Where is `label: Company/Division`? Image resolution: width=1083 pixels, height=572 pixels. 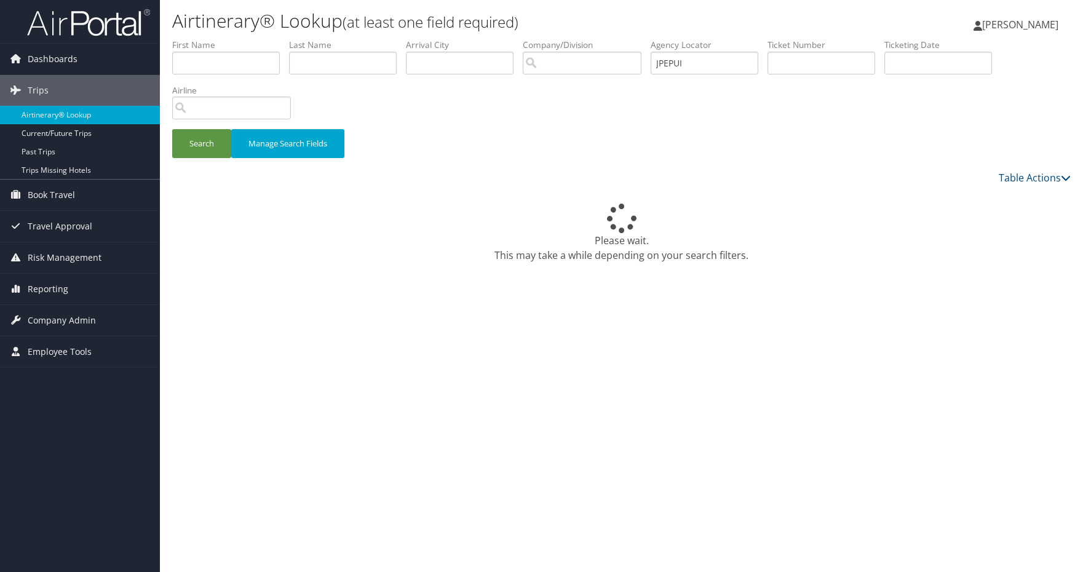 label: Company/Division is located at coordinates (587, 45).